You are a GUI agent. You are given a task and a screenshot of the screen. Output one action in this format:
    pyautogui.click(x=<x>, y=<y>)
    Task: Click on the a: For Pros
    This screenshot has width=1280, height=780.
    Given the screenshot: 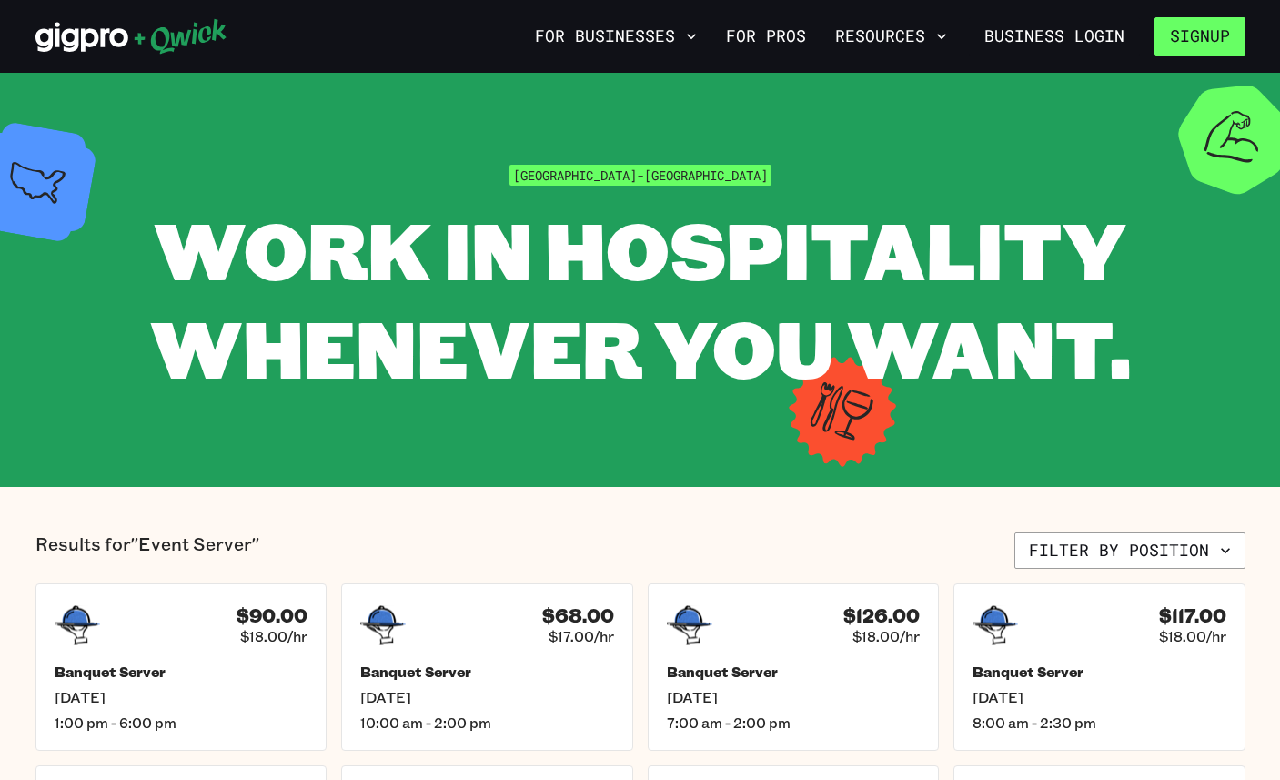 What is the action you would take?
    pyautogui.click(x=766, y=36)
    